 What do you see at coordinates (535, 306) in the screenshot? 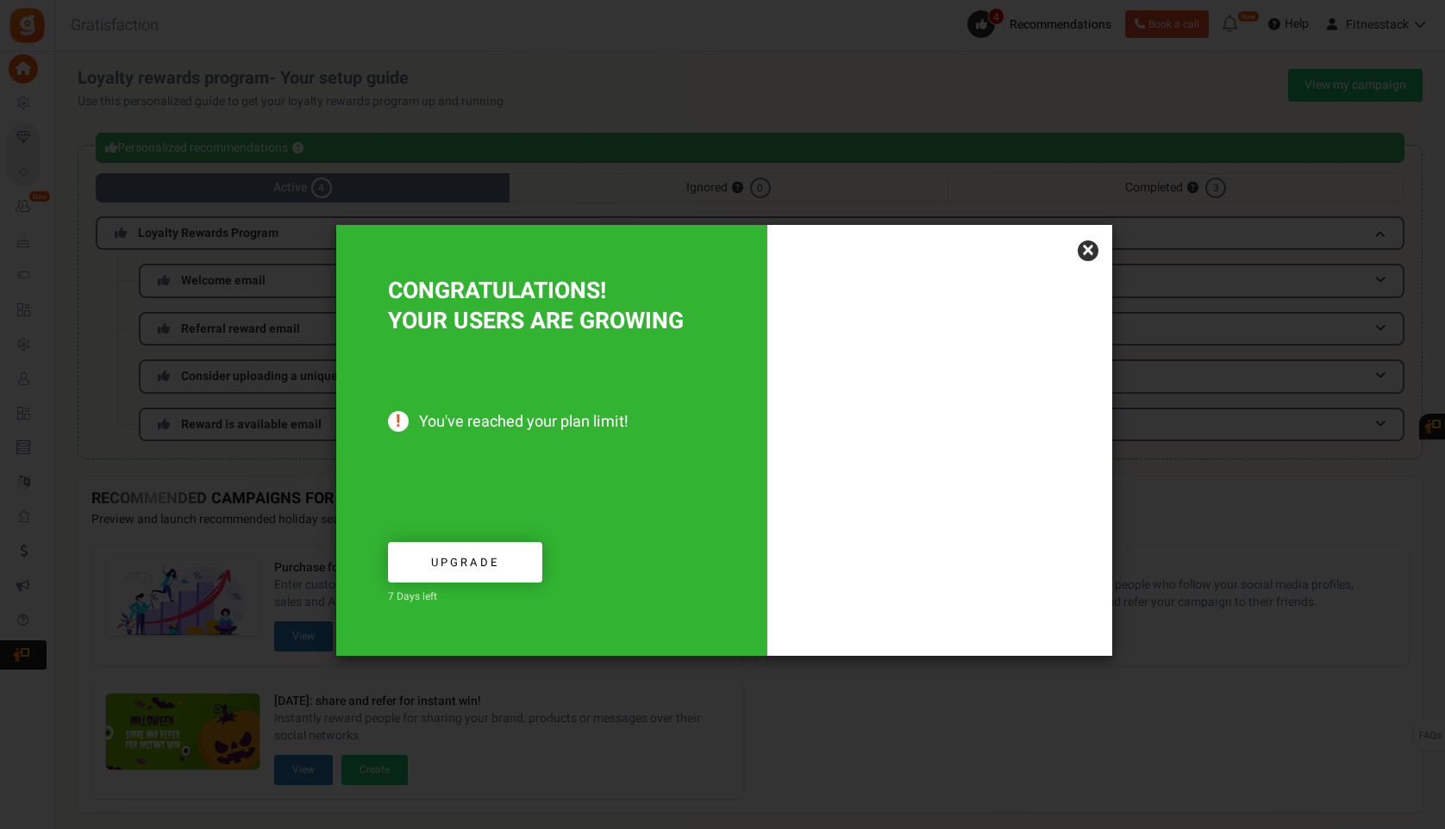
I see `span: CONGRATULATIONS! YOUR USERS ARE GROWING` at bounding box center [535, 306].